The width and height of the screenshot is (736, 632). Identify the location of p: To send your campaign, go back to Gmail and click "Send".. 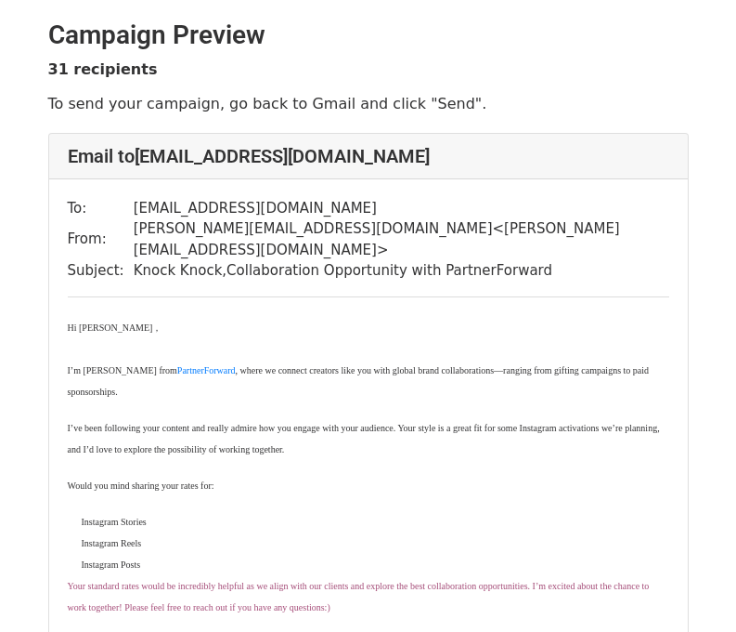
(369, 103).